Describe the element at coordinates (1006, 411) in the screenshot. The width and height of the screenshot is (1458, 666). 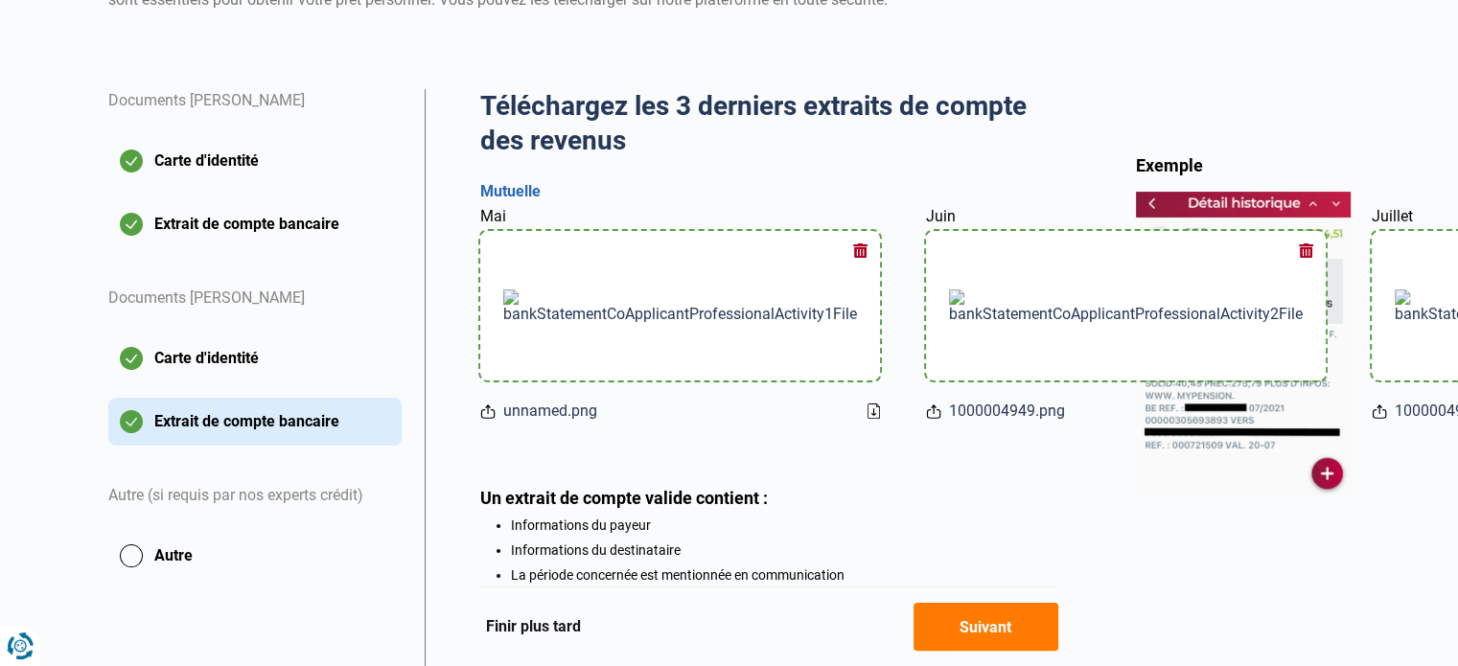
I see `span: 1000004949.png` at that location.